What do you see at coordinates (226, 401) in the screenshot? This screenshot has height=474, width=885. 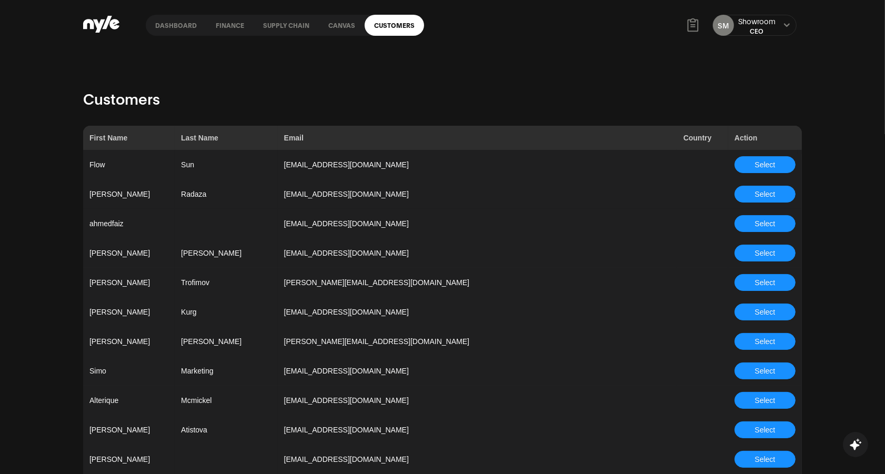 I see `td: Mcmickel` at bounding box center [226, 401].